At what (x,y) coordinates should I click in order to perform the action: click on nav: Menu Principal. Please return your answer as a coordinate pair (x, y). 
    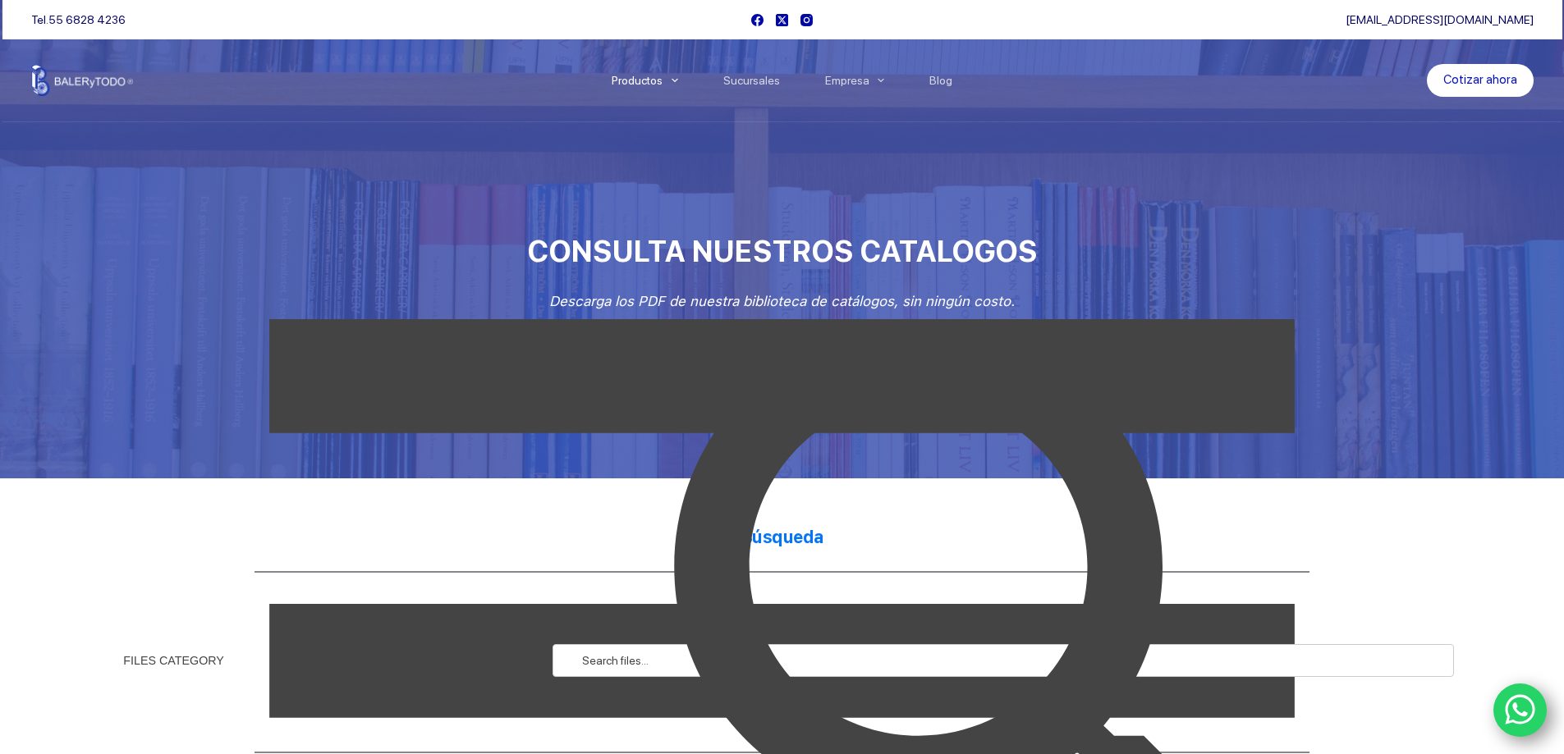
    Looking at the image, I should click on (781, 80).